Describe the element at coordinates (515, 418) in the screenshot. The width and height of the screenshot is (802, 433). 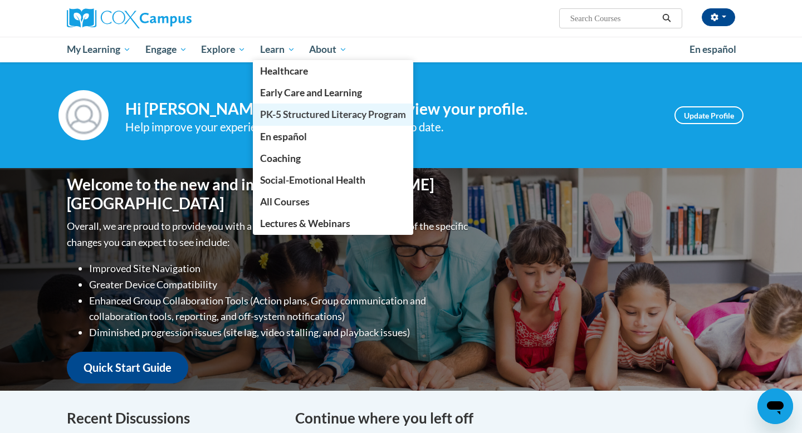
I see `h4: Continue where you left off` at that location.